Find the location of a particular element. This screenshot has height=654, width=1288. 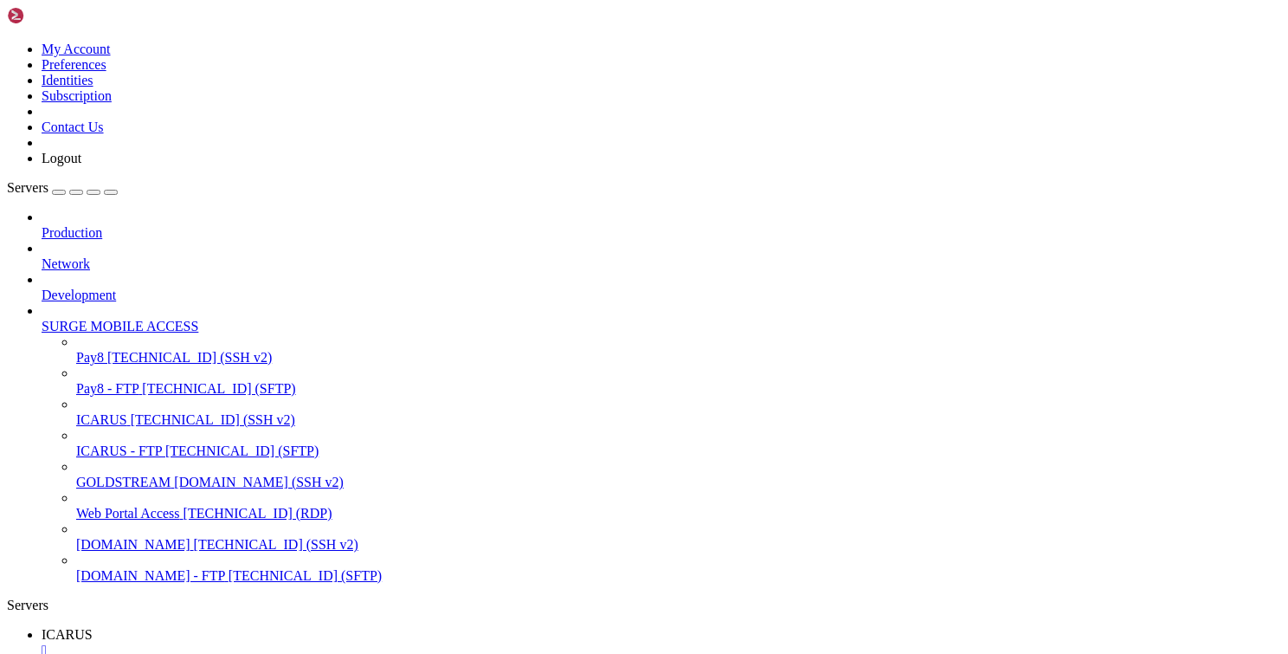

span: SURGE MOBILE ACCESS is located at coordinates (119, 326).